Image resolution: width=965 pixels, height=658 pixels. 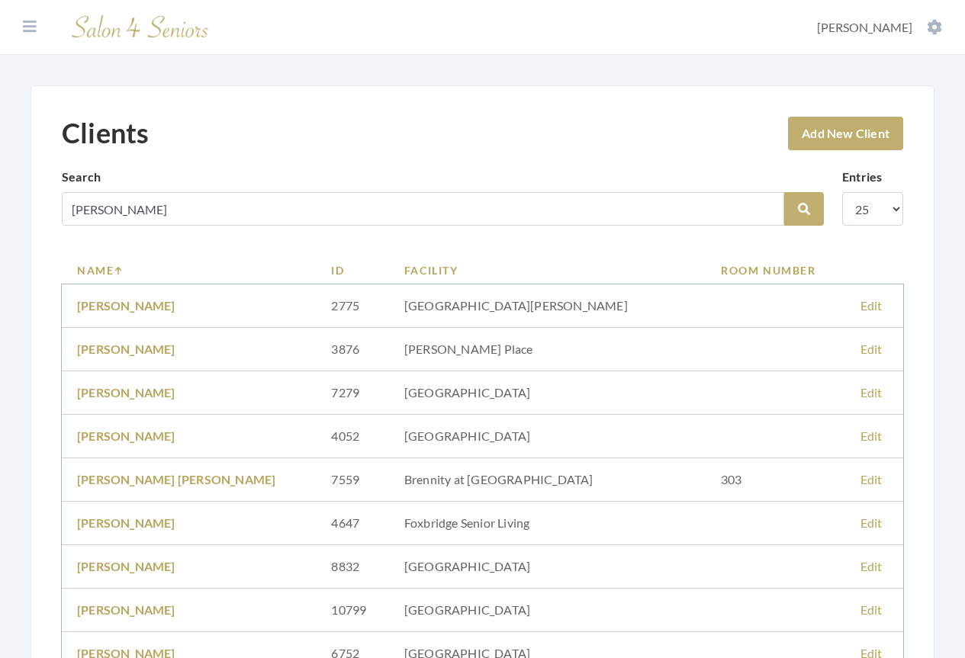 I want to click on td: 4647, so click(x=352, y=523).